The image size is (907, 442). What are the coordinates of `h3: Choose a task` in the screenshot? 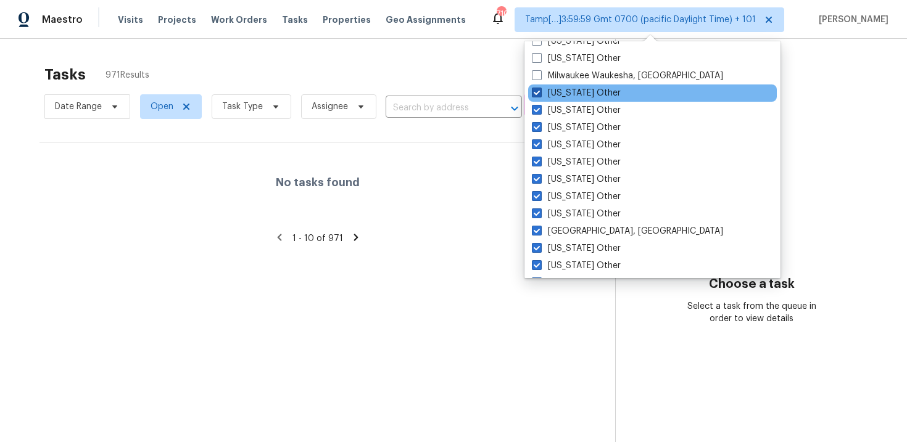 It's located at (751, 284).